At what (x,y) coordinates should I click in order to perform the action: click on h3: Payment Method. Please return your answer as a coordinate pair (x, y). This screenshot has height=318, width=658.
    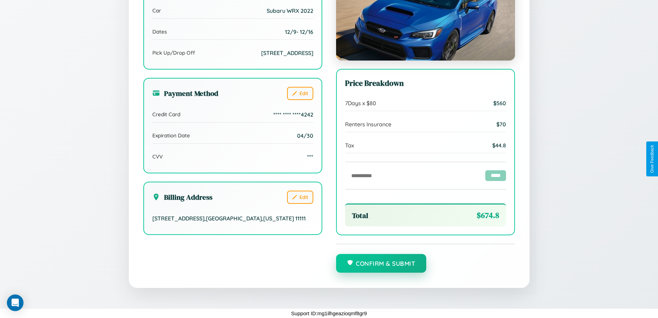
    Looking at the image, I should click on (185, 93).